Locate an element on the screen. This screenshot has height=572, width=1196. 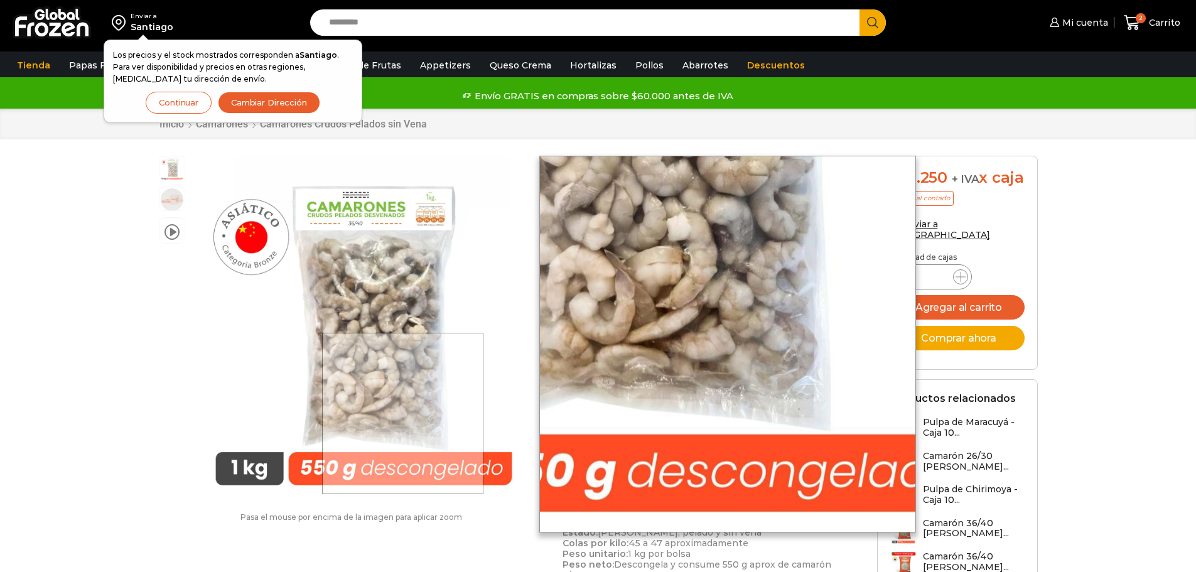
button: Cambiar Dirección is located at coordinates (269, 102).